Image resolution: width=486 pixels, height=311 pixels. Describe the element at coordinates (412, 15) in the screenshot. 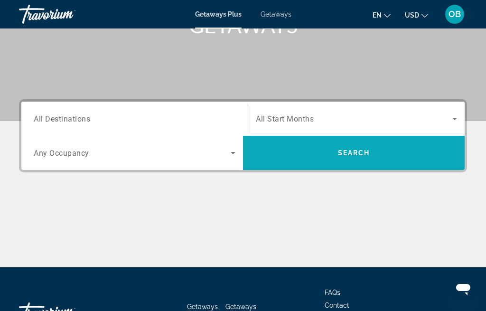

I see `span: USD` at that location.